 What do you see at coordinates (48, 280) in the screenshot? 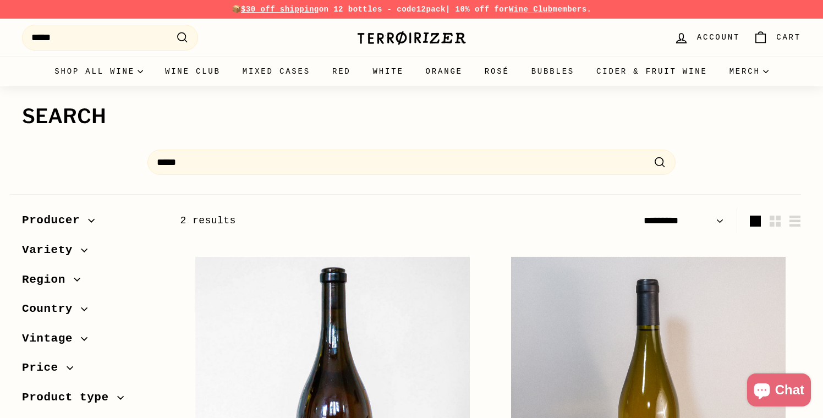
I see `span: Region` at bounding box center [48, 280].